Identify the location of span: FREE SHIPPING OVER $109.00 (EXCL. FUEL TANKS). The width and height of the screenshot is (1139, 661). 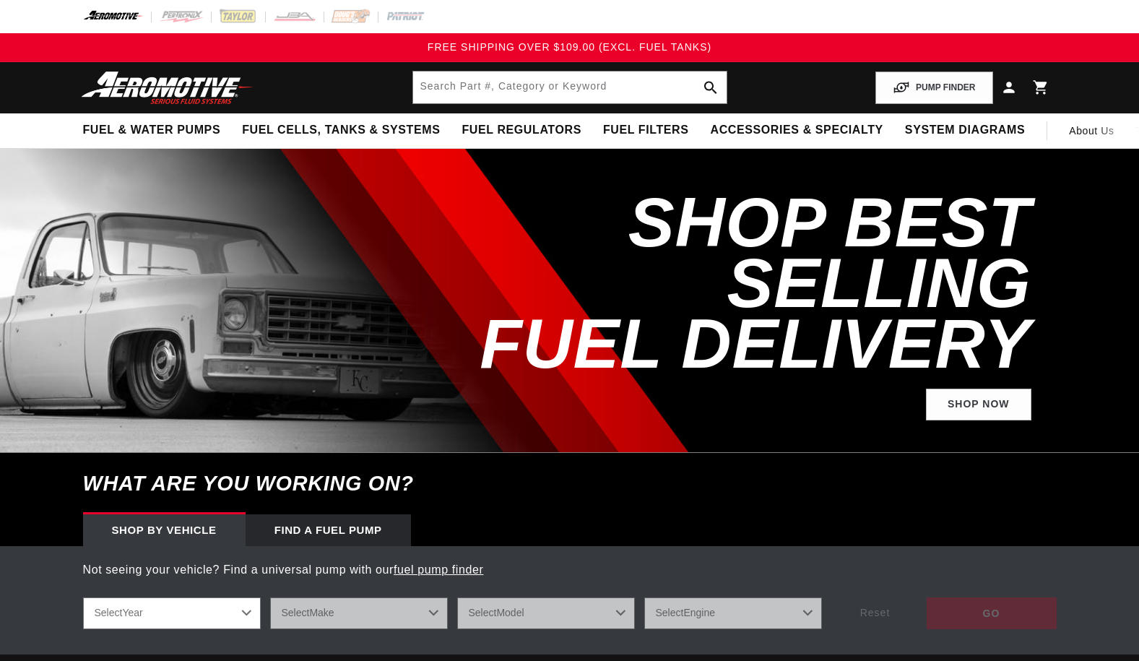
(569, 47).